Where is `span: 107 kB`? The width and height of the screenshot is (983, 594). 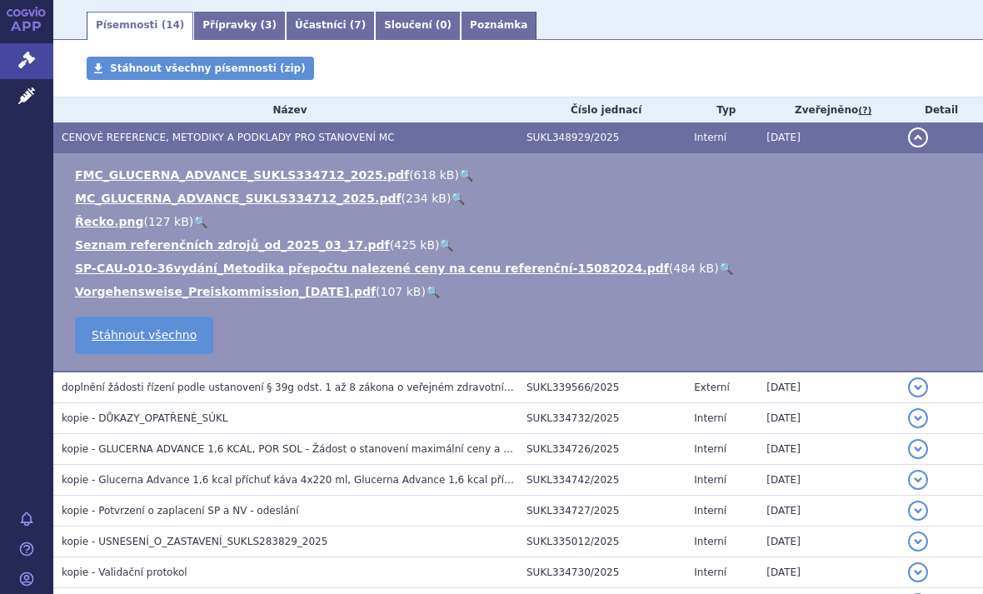
span: 107 kB is located at coordinates (401, 291).